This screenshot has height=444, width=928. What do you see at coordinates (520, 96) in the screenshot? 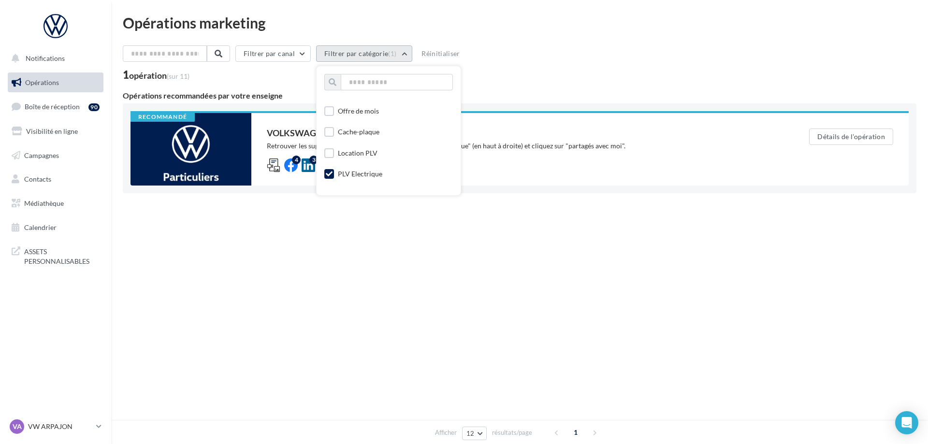
I see `div: Opérations recommandées par votre enseigne` at bounding box center [520, 96].